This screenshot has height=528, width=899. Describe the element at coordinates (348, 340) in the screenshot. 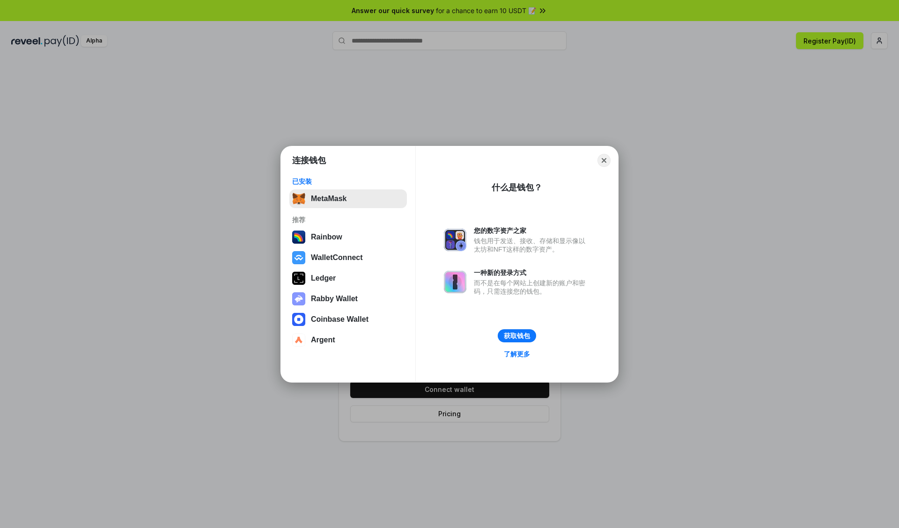

I see `button: Argent` at that location.